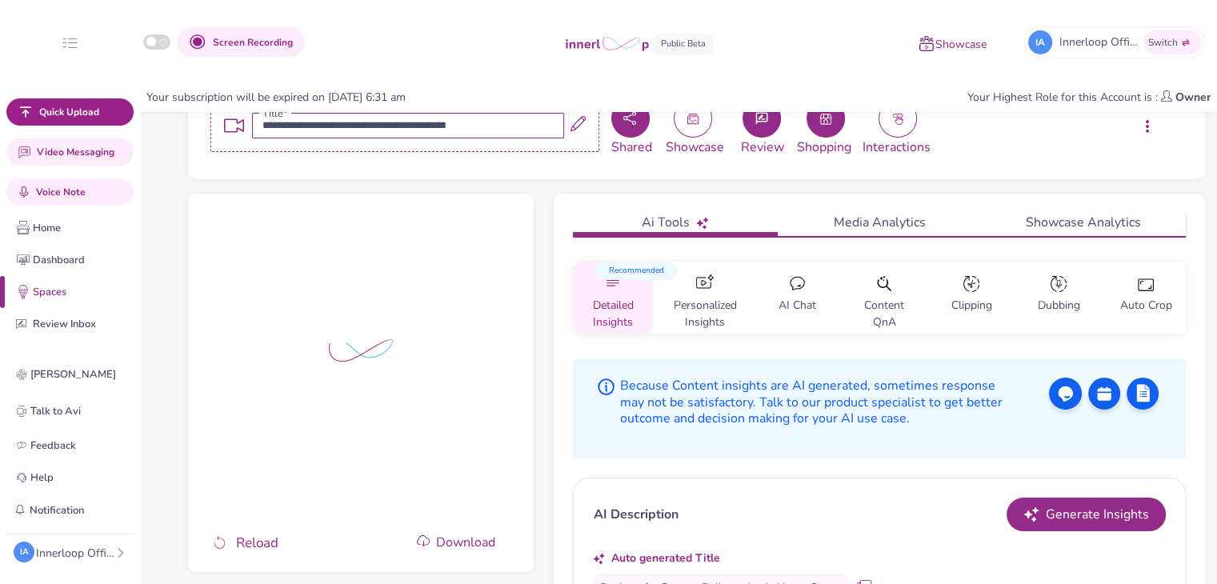  What do you see at coordinates (75, 152) in the screenshot?
I see `span: Video Messaging` at bounding box center [75, 152].